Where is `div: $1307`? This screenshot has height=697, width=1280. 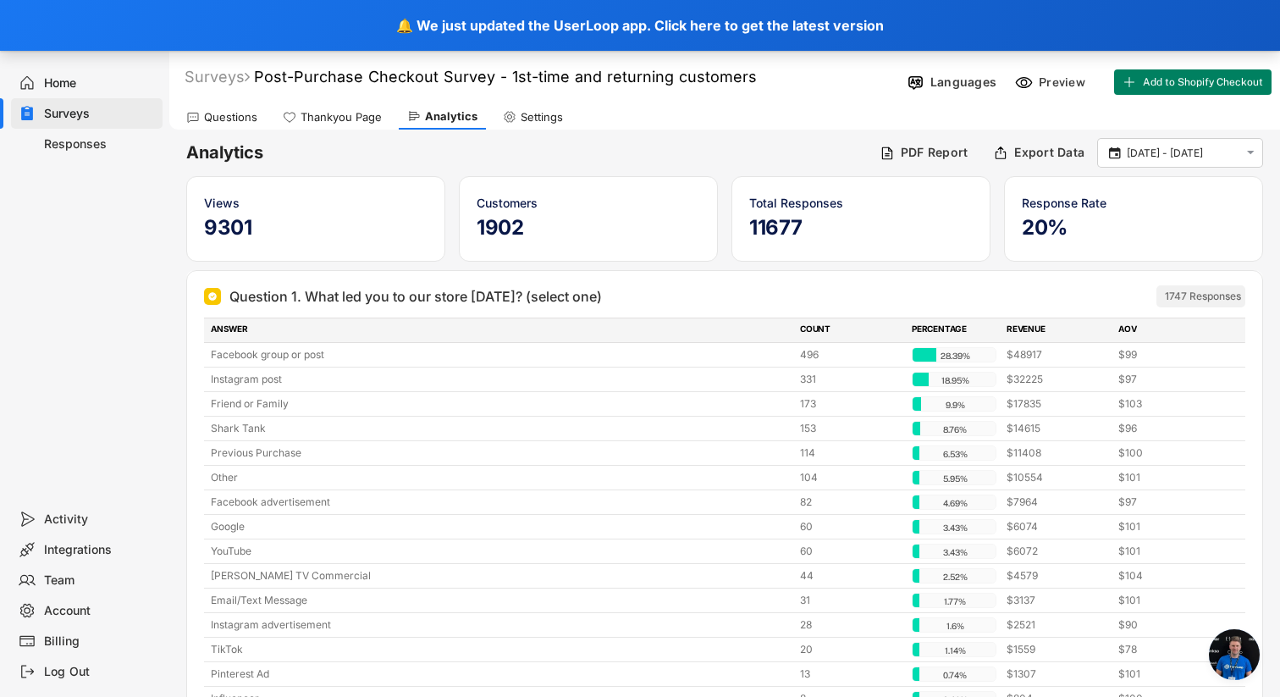 div: $1307 is located at coordinates (1057, 674).